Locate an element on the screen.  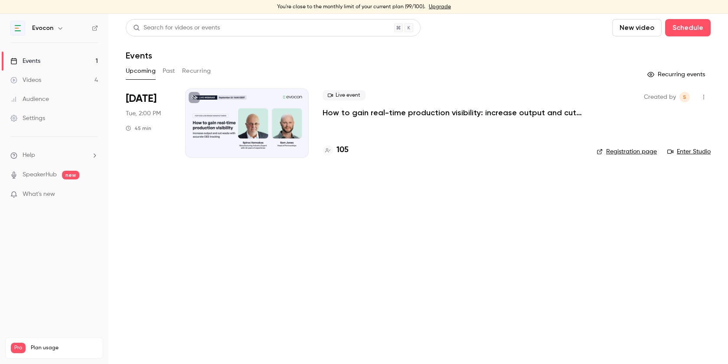
button: Recurring events is located at coordinates (677, 75).